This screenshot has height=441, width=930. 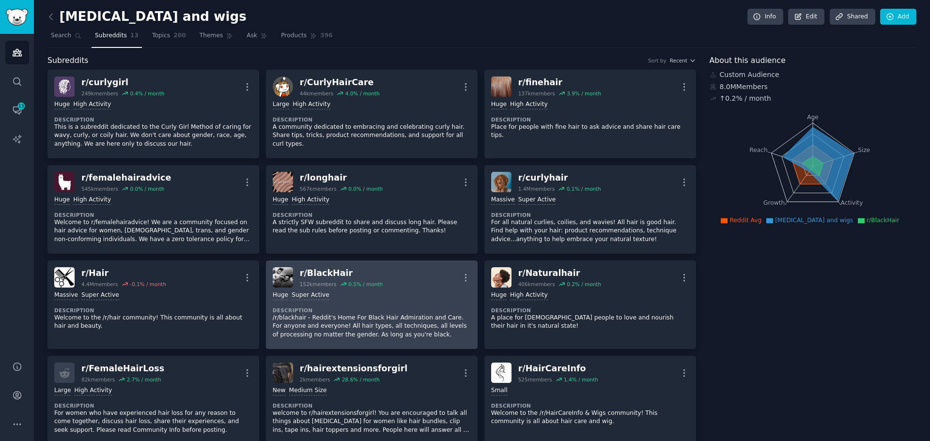 What do you see at coordinates (590, 305) in the screenshot?
I see `a: Naturalhairr/Naturalhair406kmembers0.2% / monthHugeHigh ActivityDescriptionA place for [DEMOGRAPH...` at bounding box center [590, 305].